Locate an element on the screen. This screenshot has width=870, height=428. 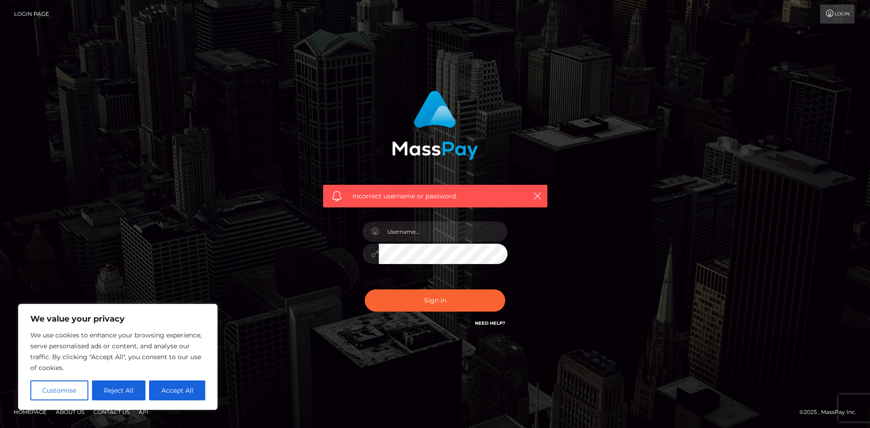
a: Contact Us is located at coordinates (111, 412).